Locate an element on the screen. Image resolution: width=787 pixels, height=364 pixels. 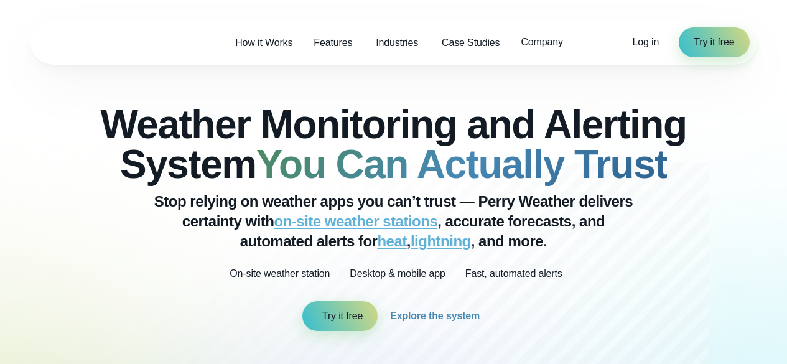
a: on-site weather stations is located at coordinates (356, 221).